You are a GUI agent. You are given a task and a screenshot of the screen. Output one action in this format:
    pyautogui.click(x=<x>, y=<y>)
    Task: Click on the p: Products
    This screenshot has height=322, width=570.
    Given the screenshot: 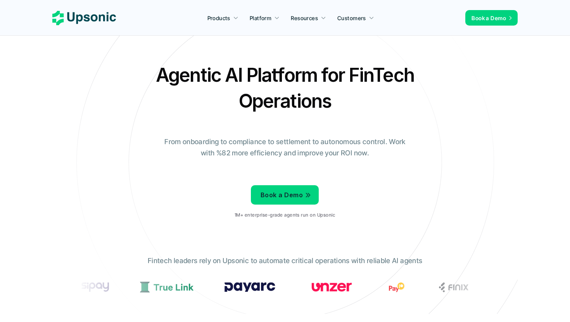 What is the action you would take?
    pyautogui.click(x=219, y=18)
    